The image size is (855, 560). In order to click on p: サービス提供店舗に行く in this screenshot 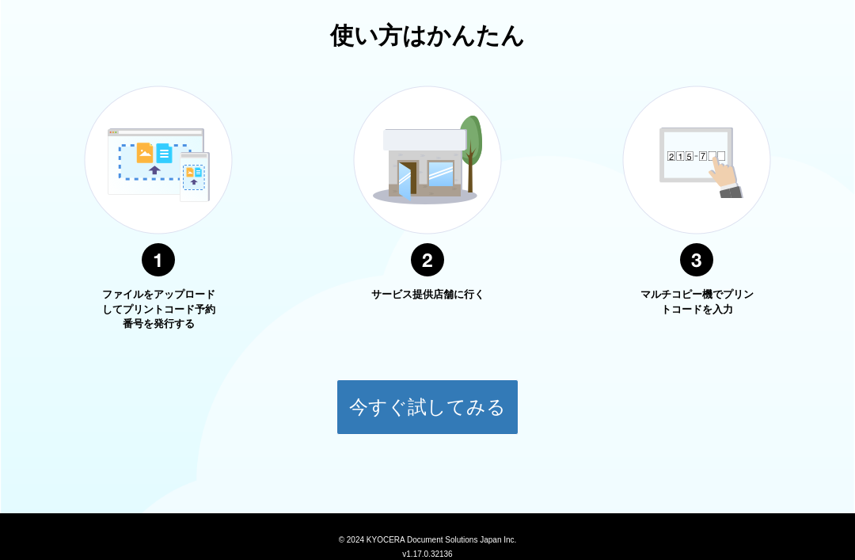, I will do `click(427, 294)`.